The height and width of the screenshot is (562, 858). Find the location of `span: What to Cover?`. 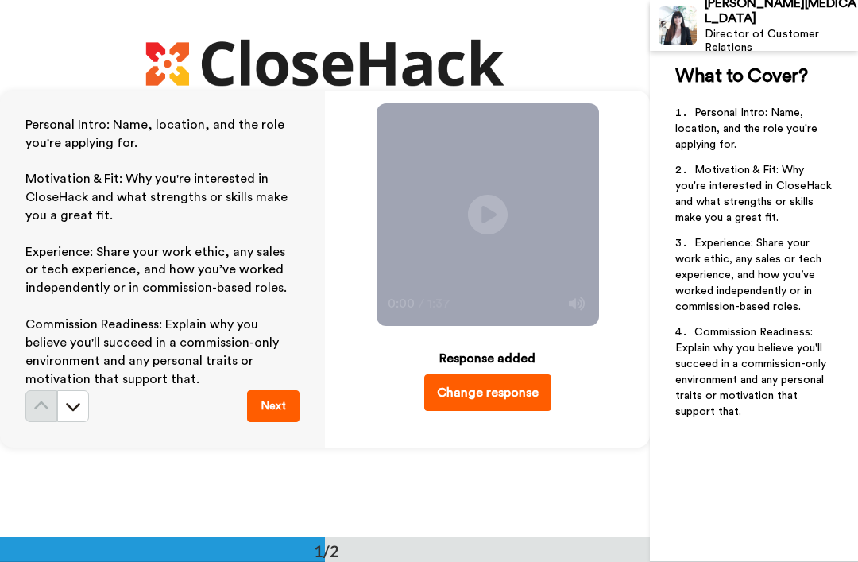

span: What to Cover? is located at coordinates (741, 76).